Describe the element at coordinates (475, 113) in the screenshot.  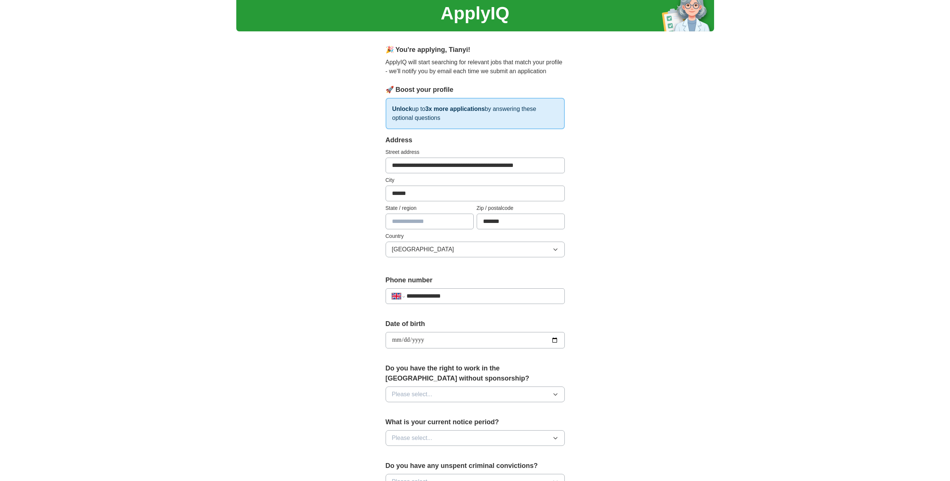
I see `p: up to by answering these optional questions` at that location.